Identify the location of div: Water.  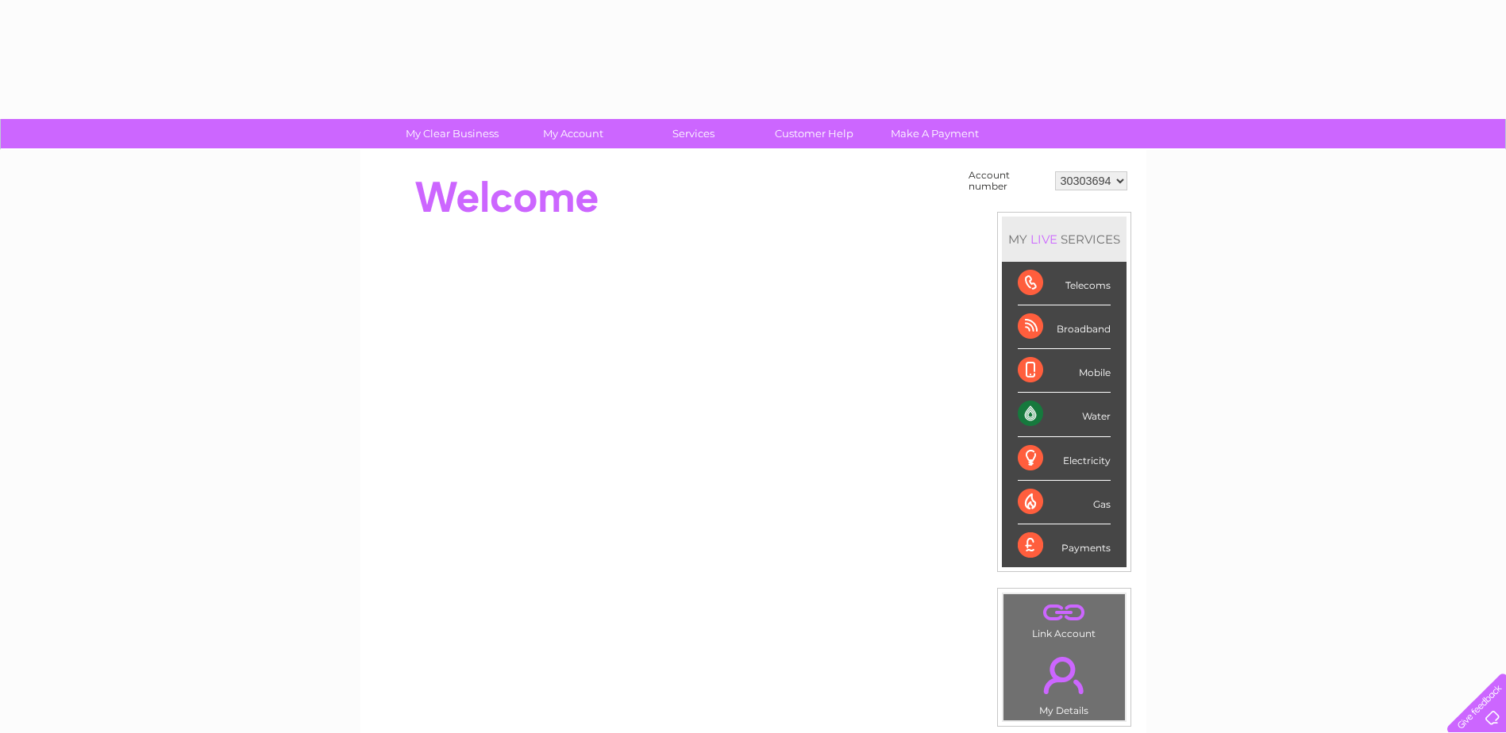
(1064, 414).